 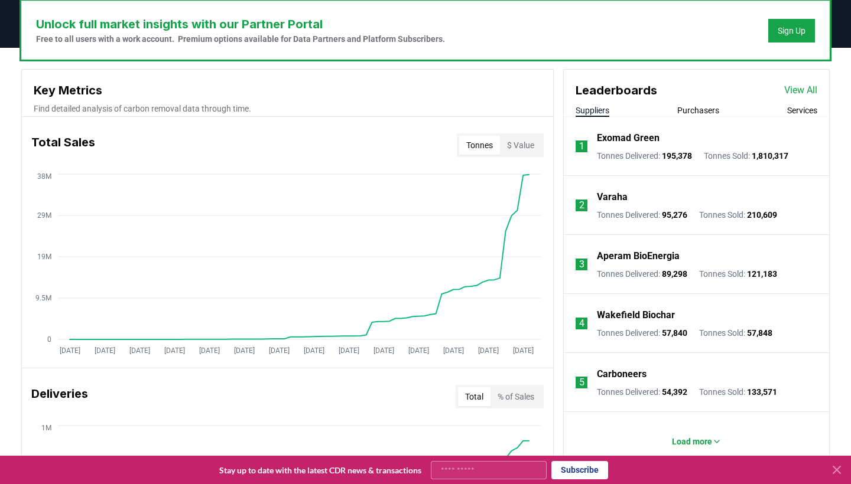 What do you see at coordinates (636, 315) in the screenshot?
I see `p: Wakefield Biochar` at bounding box center [636, 315].